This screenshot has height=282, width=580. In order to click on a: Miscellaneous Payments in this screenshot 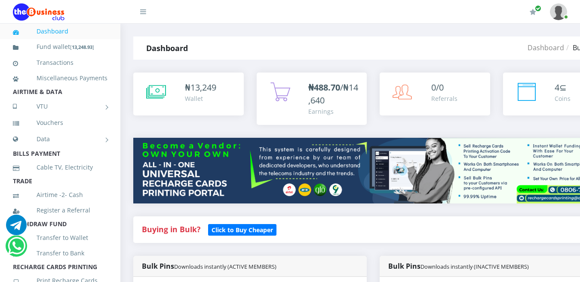, I will do `click(60, 78)`.